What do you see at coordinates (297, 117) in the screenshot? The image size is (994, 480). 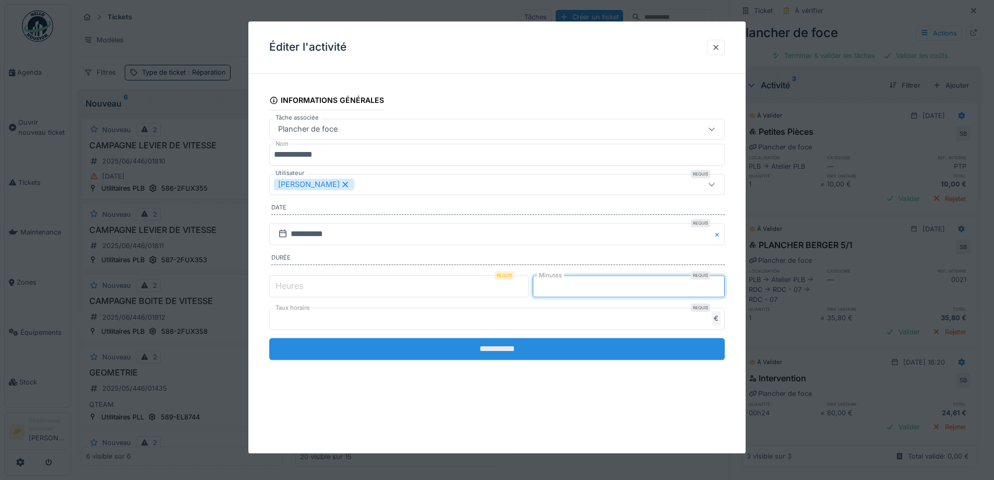 I see `label: Tâche associée` at bounding box center [297, 117].